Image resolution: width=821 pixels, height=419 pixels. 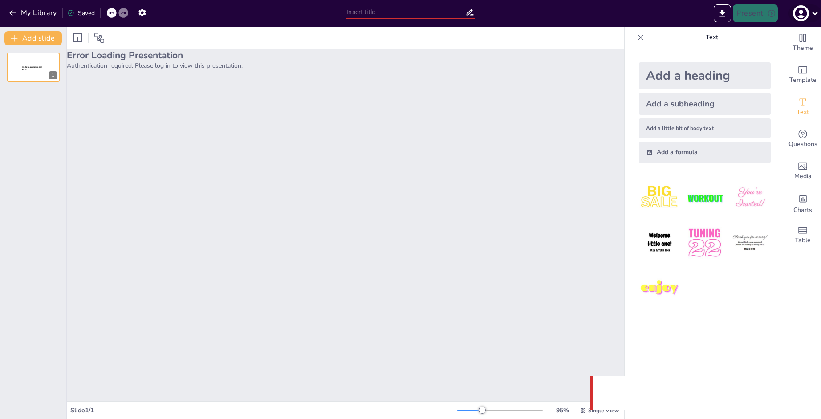 What do you see at coordinates (345, 55) in the screenshot?
I see `h2: Error Loading Presentation` at bounding box center [345, 55].